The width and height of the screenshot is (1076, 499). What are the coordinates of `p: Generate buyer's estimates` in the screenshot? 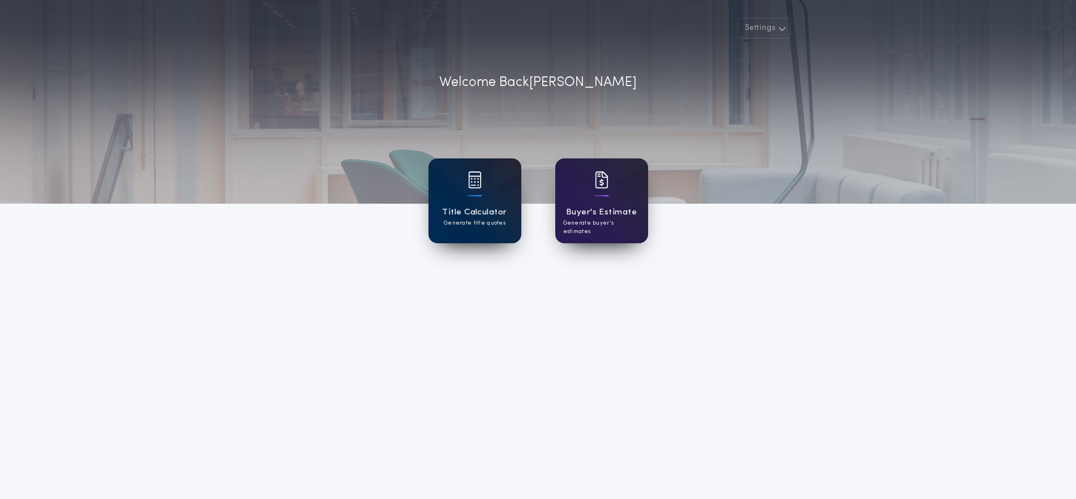 It's located at (601, 227).